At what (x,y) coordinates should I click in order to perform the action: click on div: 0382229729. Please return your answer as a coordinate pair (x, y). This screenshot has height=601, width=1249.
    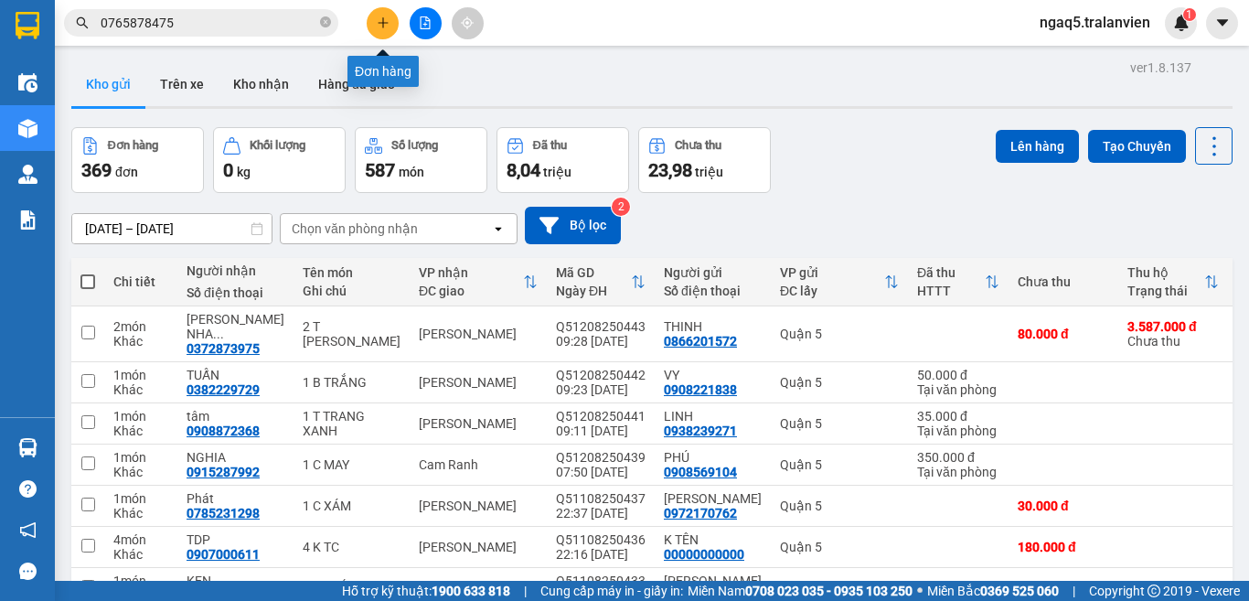
    Looking at the image, I should click on (223, 390).